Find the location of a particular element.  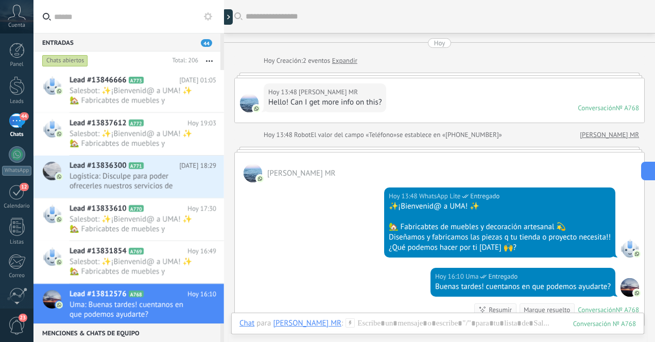

span: Lead #13837612 is located at coordinates (98, 123).